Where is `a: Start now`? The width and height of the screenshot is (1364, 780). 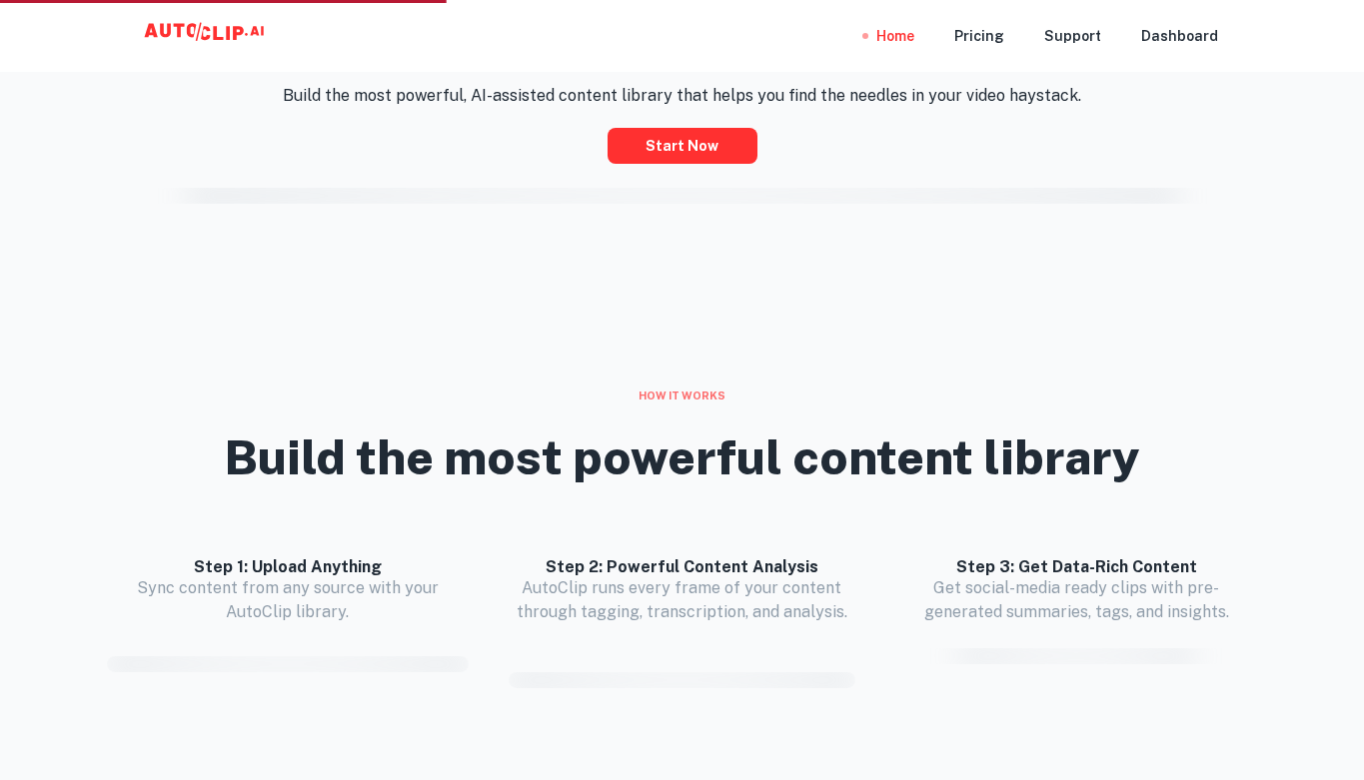 a: Start now is located at coordinates (682, 146).